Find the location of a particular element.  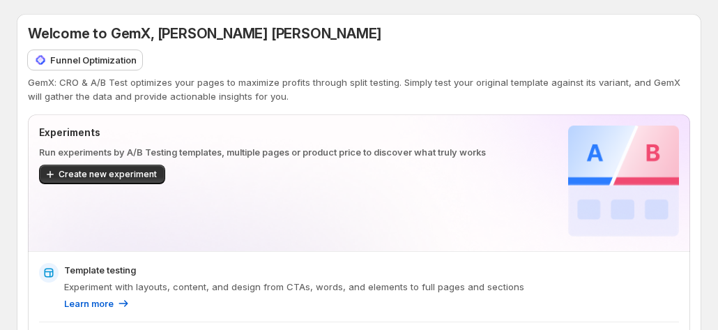

p: Learn more is located at coordinates (89, 303).